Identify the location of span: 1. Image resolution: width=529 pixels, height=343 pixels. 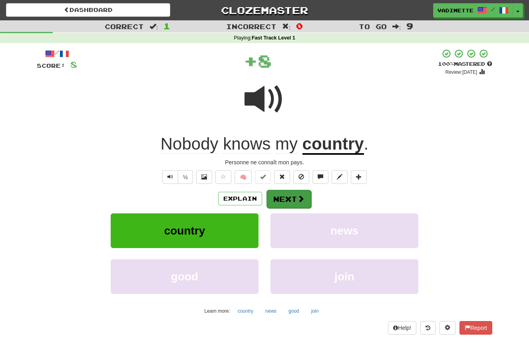
(167, 26).